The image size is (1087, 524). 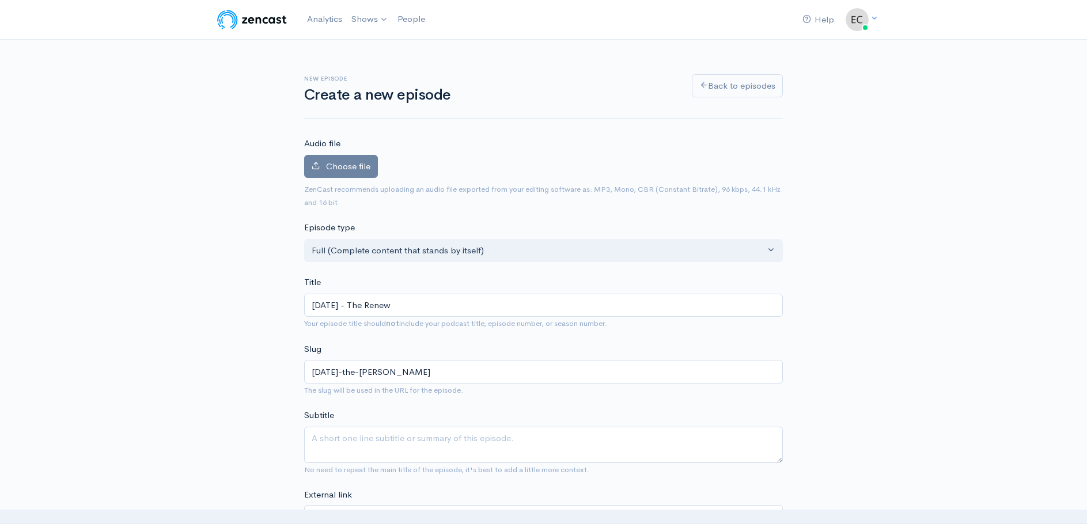 What do you see at coordinates (447, 470) in the screenshot?
I see `small: No need to repeat the main title of the episode, it's best to add a little more context.` at bounding box center [447, 470].